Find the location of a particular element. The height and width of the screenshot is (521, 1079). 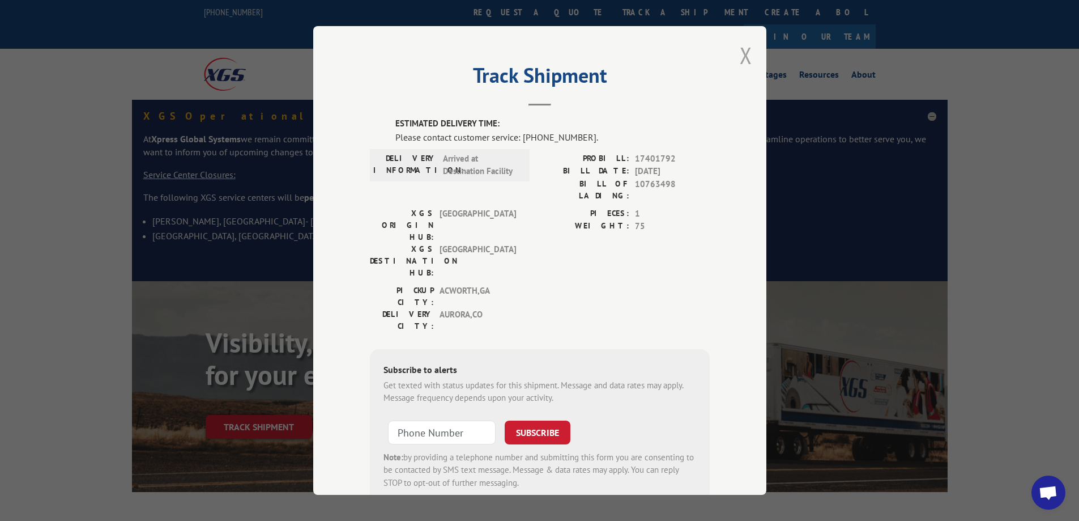

label: XGS DESTINATION HUB: is located at coordinates (402, 261).